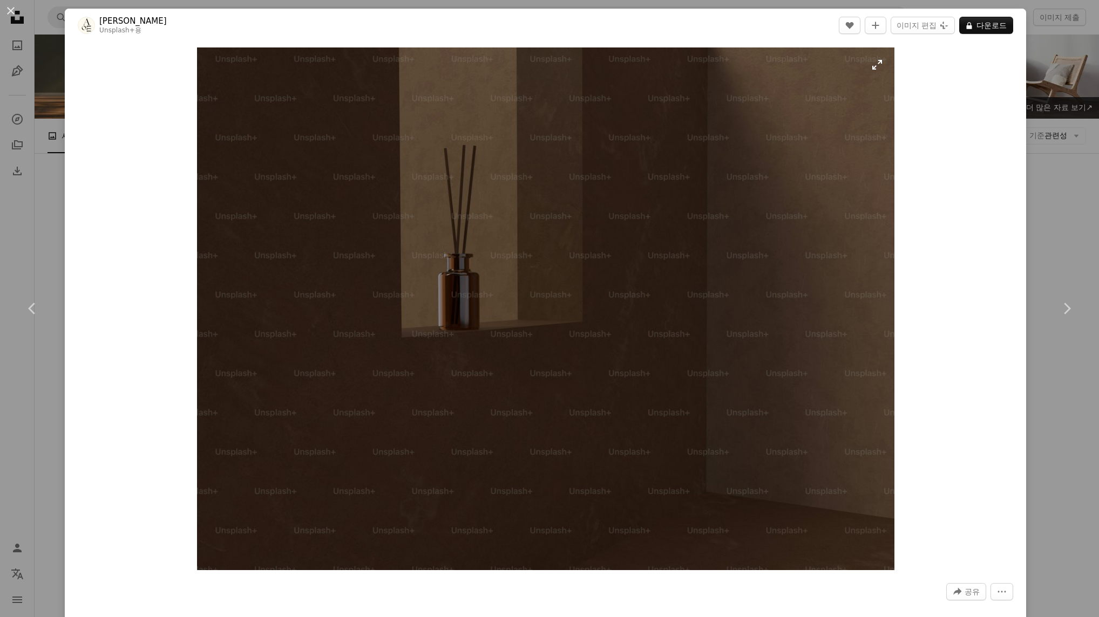  I want to click on a: 다음, so click(1066, 309).